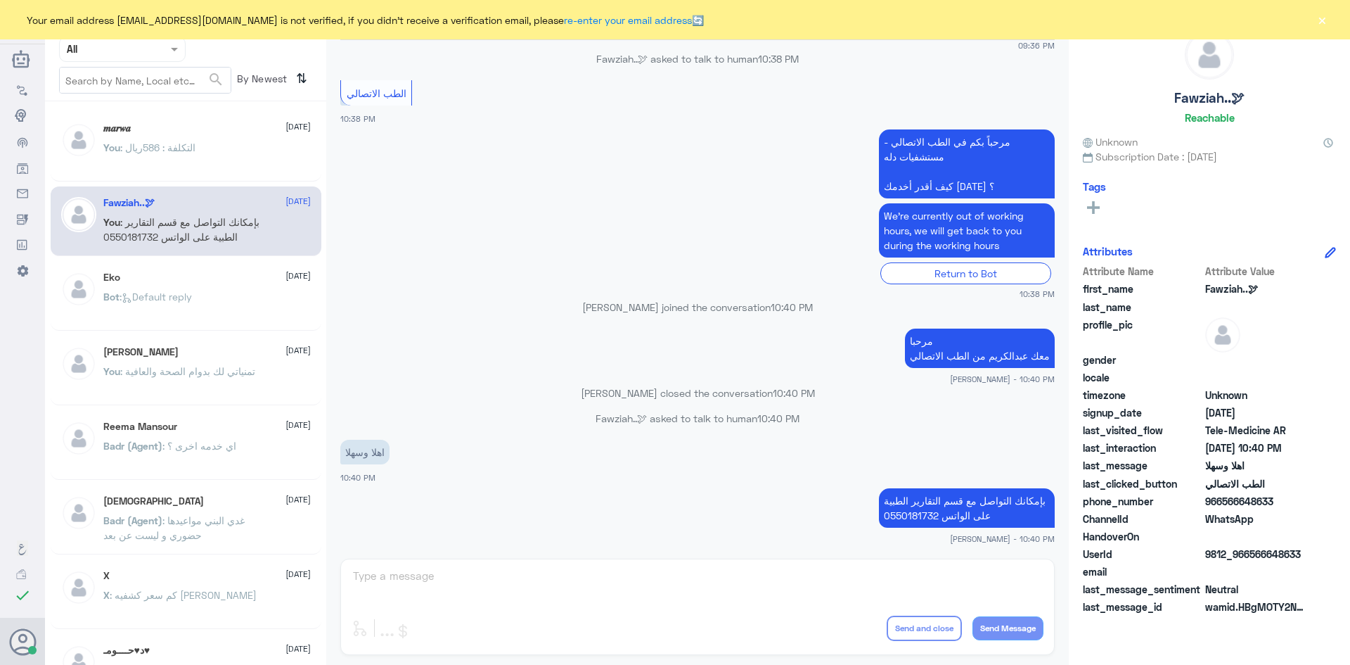 This screenshot has height=665, width=1350. I want to click on span: 09:36 PM, so click(1037, 45).